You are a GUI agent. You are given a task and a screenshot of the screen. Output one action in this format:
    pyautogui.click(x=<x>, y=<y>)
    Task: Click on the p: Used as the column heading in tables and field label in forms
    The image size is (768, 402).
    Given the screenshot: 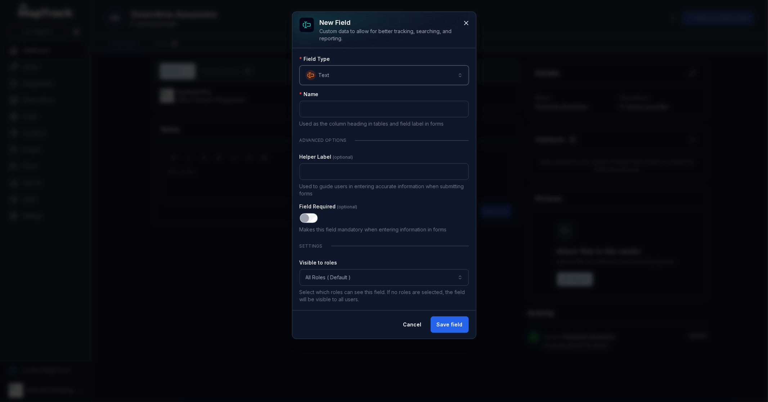 What is the action you would take?
    pyautogui.click(x=384, y=124)
    